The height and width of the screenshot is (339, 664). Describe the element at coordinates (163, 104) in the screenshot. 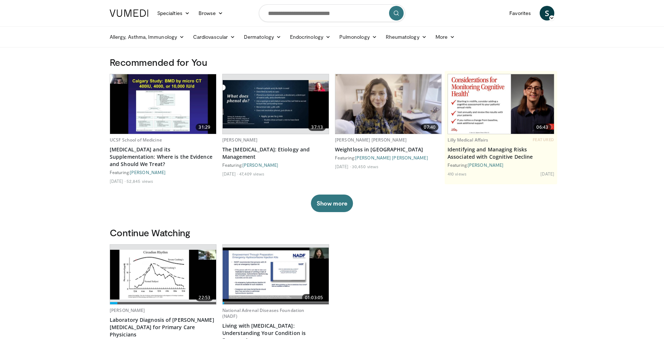

I see `img: 4bb25b40-905e-443e-8e37-83f056f6e86e.620x360_q85_upscale.jpg` at that location.